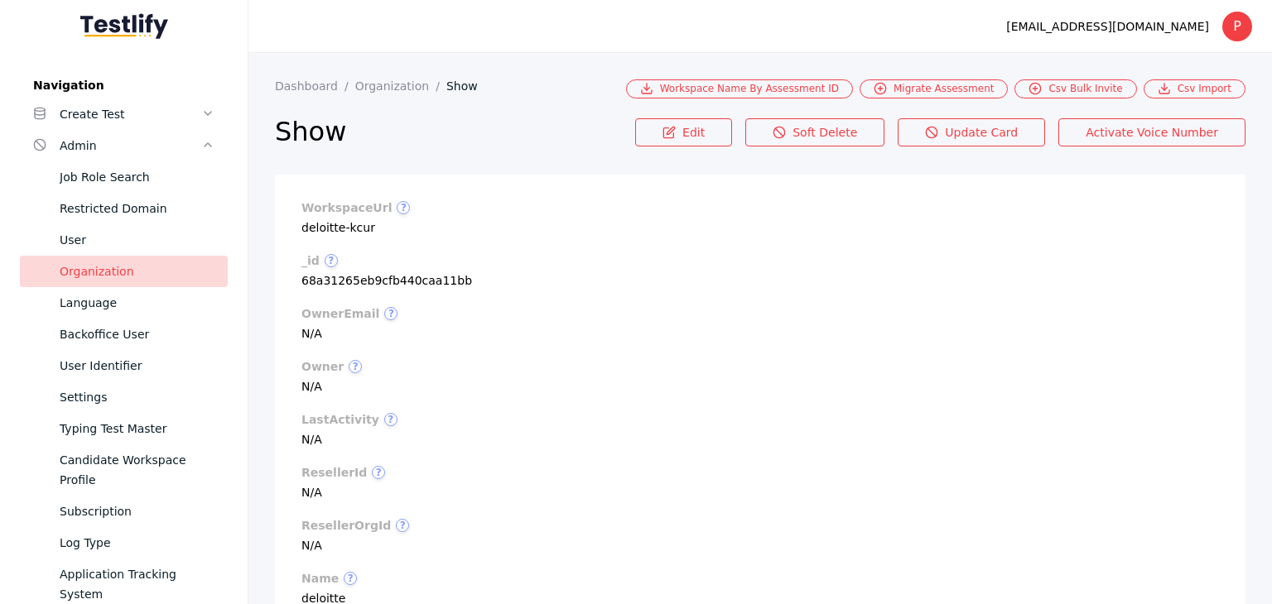  Describe the element at coordinates (123, 303) in the screenshot. I see `a: Language` at that location.